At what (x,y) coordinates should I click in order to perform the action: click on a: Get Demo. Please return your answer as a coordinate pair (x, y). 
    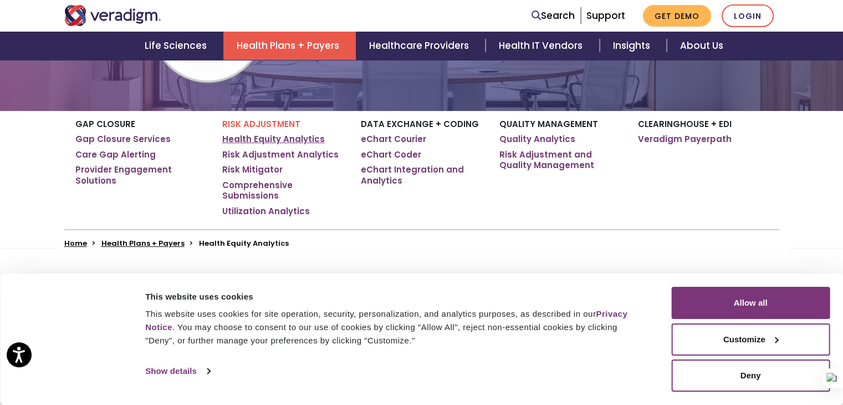
    Looking at the image, I should click on (677, 16).